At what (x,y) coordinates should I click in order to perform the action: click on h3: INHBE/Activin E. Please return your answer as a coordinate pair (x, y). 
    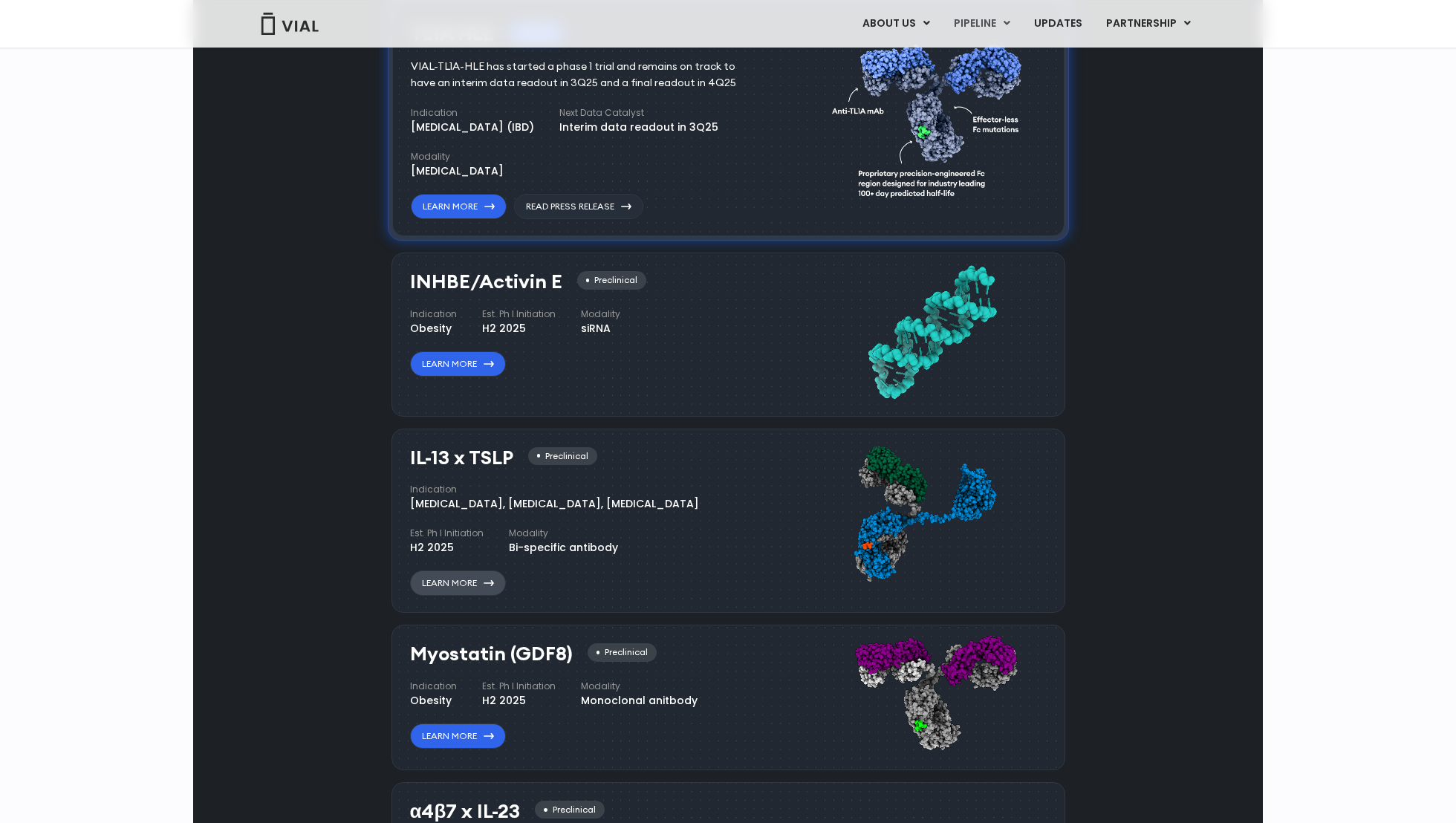
    Looking at the image, I should click on (485, 282).